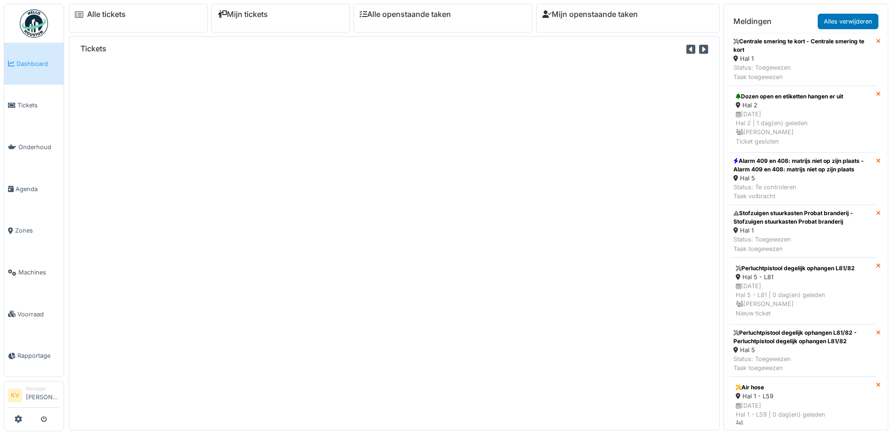 The width and height of the screenshot is (893, 435). Describe the element at coordinates (93, 49) in the screenshot. I see `h6: Tickets` at that location.